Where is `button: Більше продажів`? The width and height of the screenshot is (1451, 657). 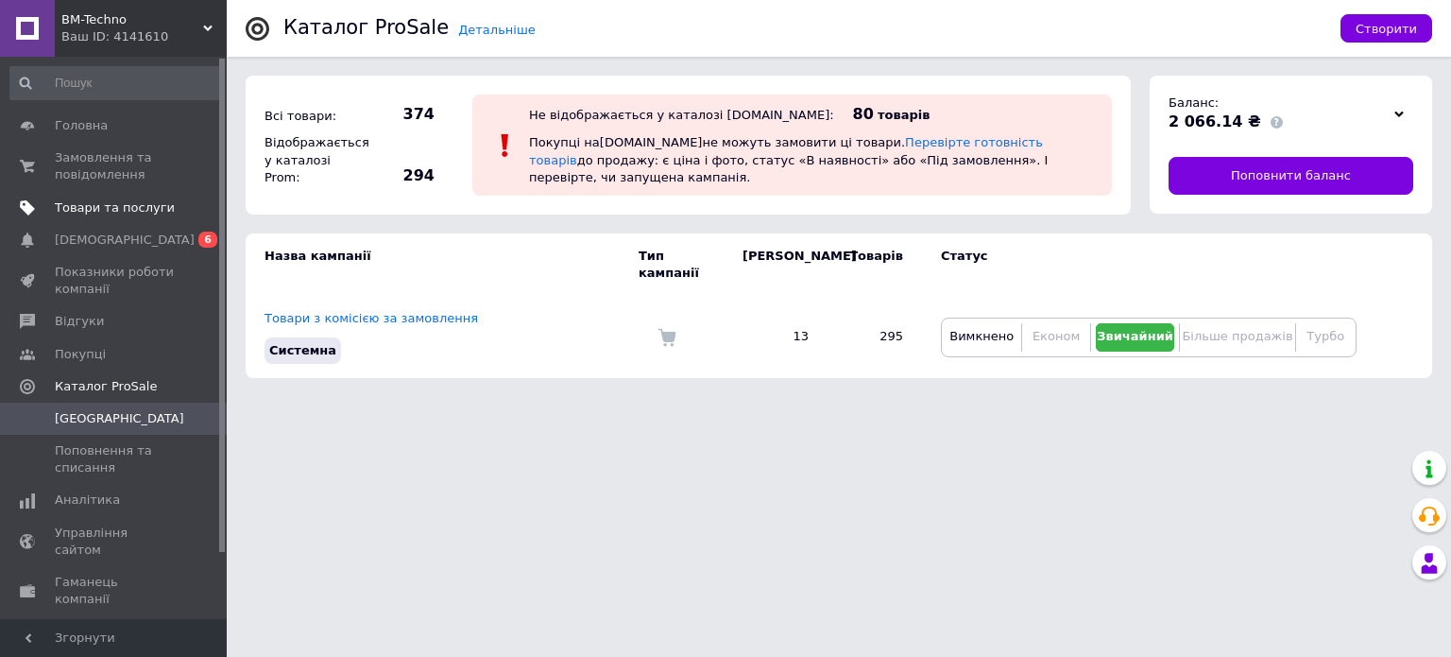 button: Більше продажів is located at coordinates (1237, 337).